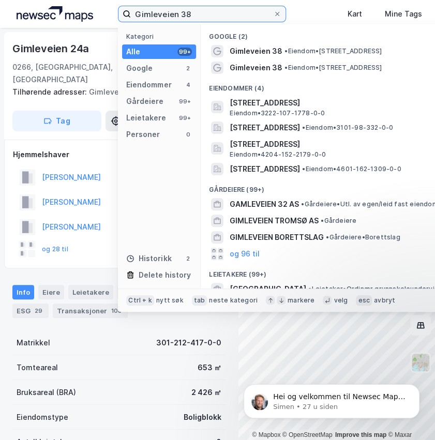 This screenshot has width=435, height=440. Describe the element at coordinates (403, 14) in the screenshot. I see `div: Mine Tags` at that location.